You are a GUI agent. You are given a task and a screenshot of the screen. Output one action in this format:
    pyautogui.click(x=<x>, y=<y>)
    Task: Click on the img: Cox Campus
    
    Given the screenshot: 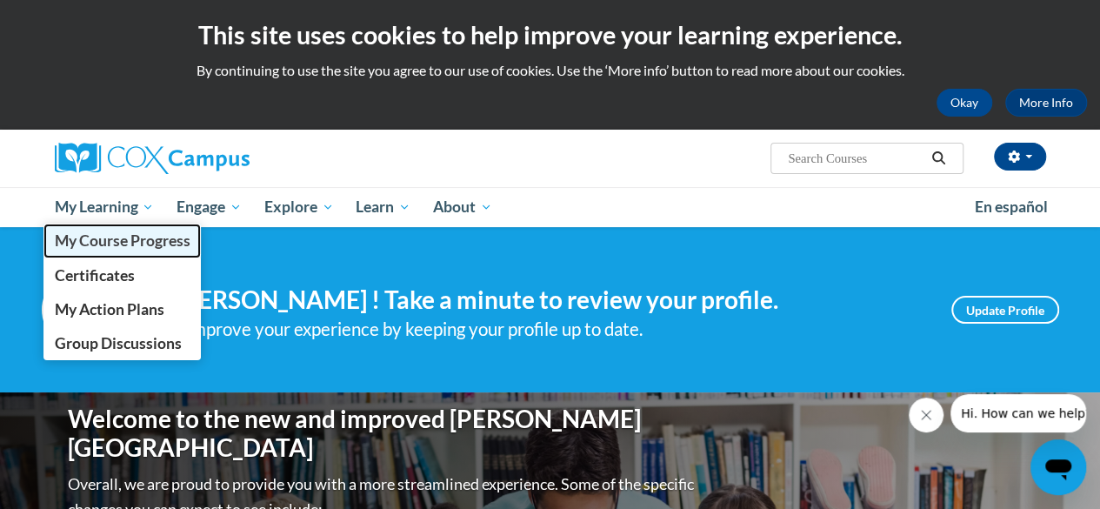 What is the action you would take?
    pyautogui.click(x=152, y=158)
    